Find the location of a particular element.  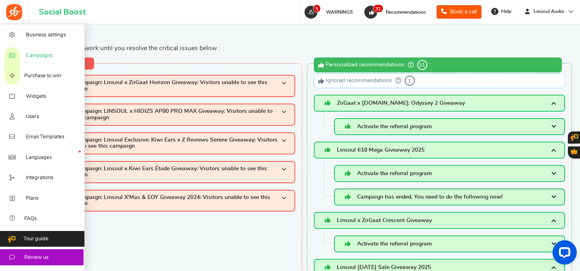

a: 5 WARNINGS is located at coordinates (331, 12).